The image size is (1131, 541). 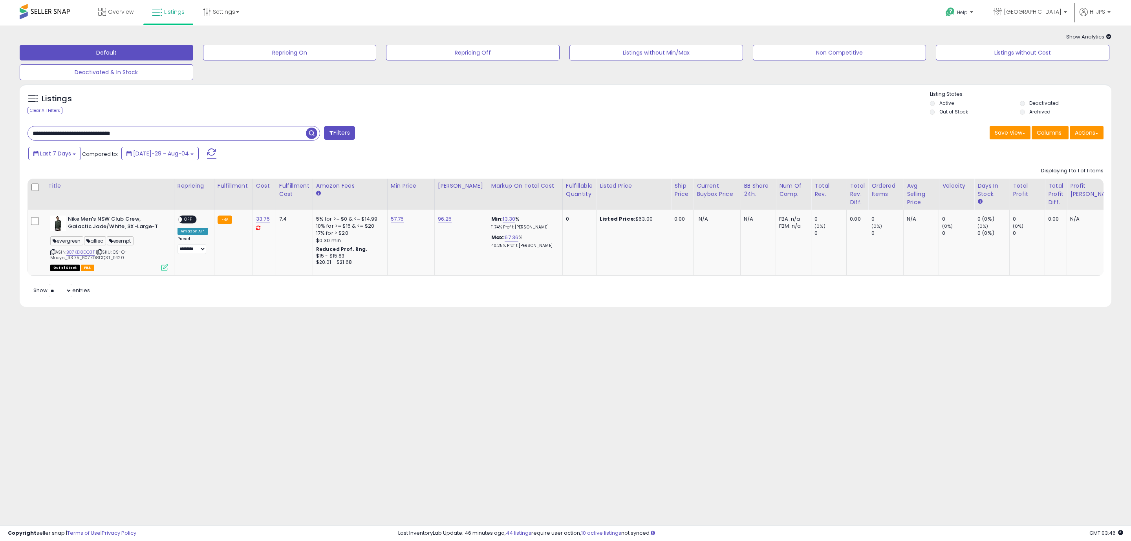 What do you see at coordinates (1044, 103) in the screenshot?
I see `label: Deactivated` at bounding box center [1044, 103].